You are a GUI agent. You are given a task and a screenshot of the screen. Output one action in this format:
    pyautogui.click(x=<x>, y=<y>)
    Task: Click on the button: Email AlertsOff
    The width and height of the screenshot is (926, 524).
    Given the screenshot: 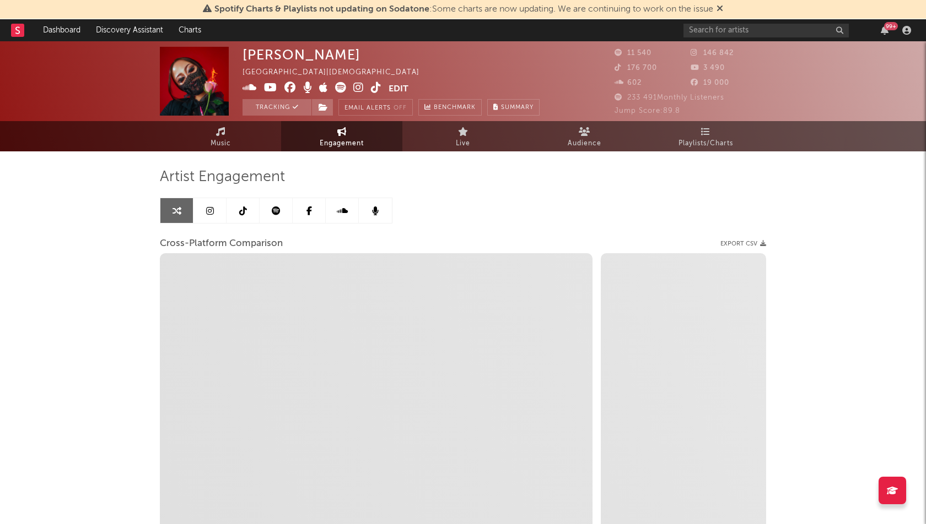 What is the action you would take?
    pyautogui.click(x=375, y=107)
    